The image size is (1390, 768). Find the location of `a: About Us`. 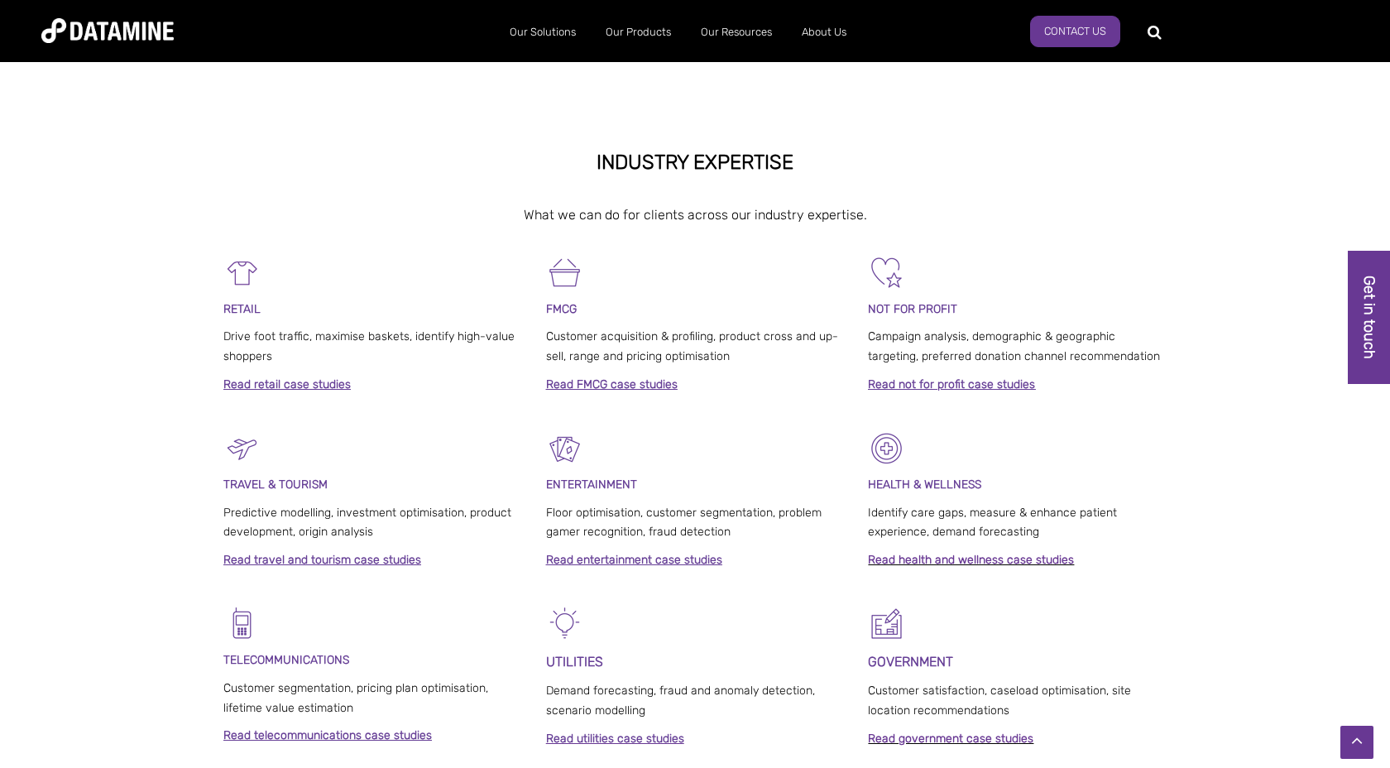

a: About Us is located at coordinates (824, 32).